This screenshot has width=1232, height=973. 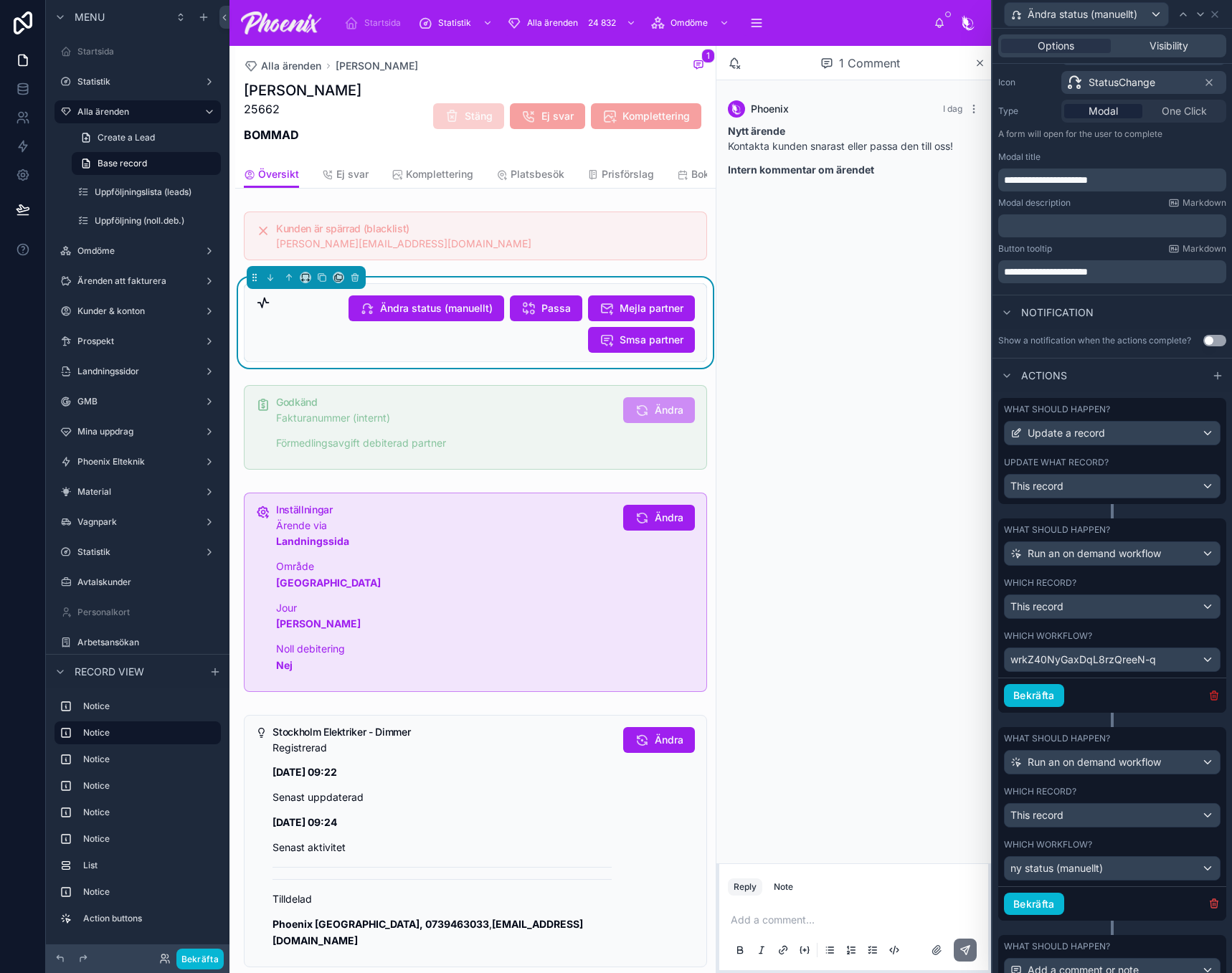 What do you see at coordinates (303, 109) in the screenshot?
I see `p: 25662` at bounding box center [303, 109].